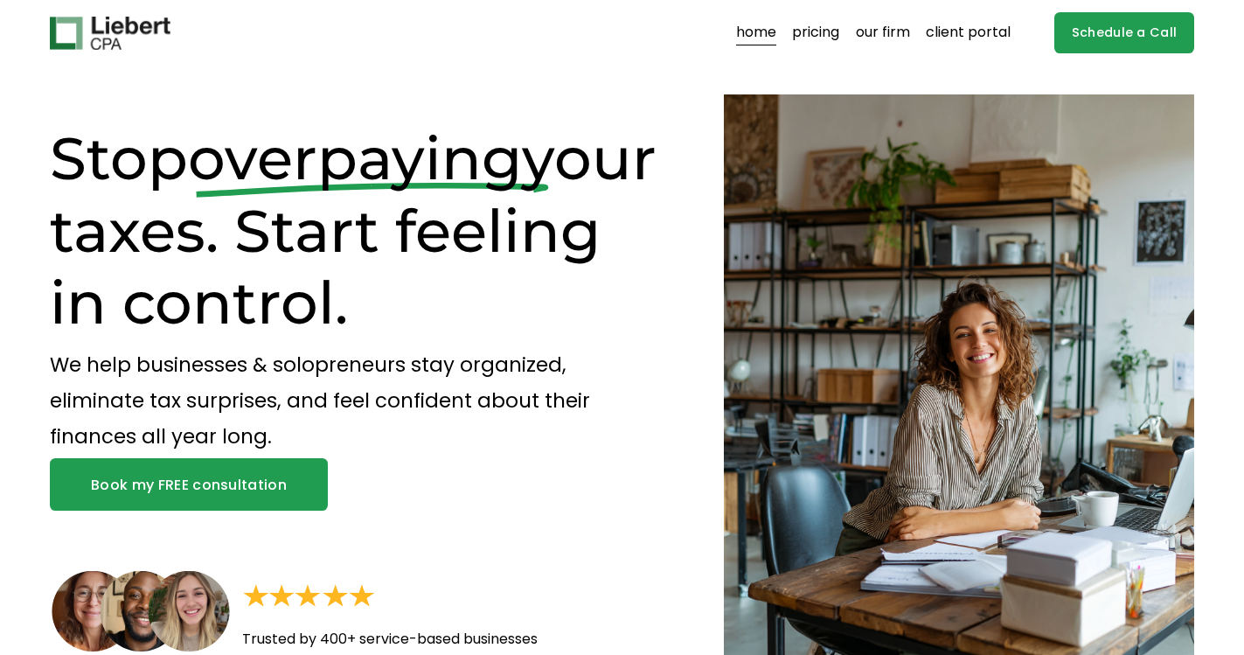 The image size is (1244, 655). What do you see at coordinates (967, 33) in the screenshot?
I see `a: client portal` at bounding box center [967, 33].